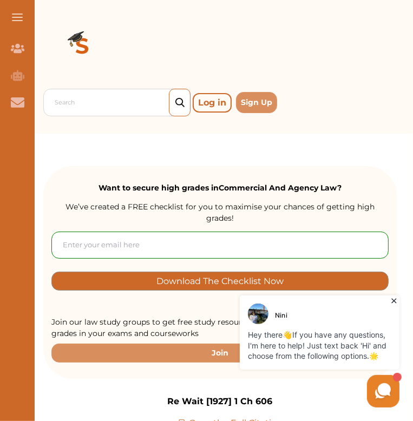  What do you see at coordinates (220, 281) in the screenshot?
I see `p: Download The Checklist Now` at bounding box center [220, 281].